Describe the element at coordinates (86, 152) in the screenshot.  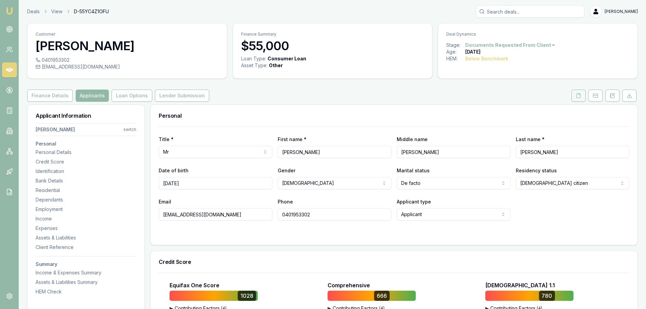
I see `div: Personal Details` at that location.